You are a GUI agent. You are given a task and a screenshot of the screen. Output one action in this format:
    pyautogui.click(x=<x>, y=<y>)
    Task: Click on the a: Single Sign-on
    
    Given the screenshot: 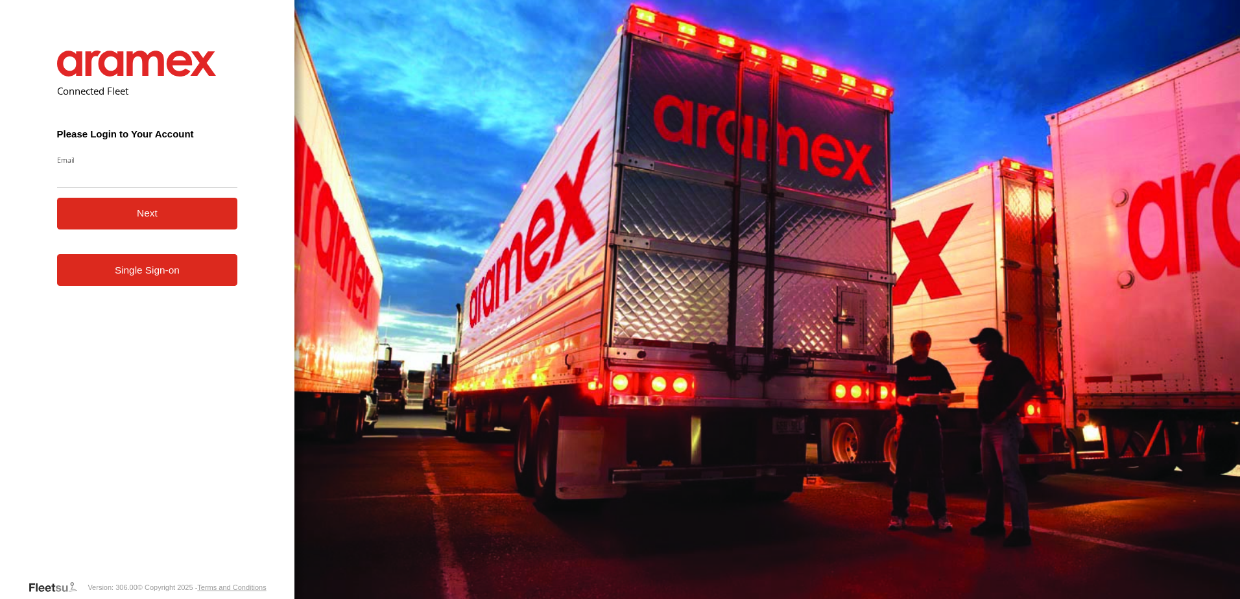 What is the action you would take?
    pyautogui.click(x=147, y=270)
    